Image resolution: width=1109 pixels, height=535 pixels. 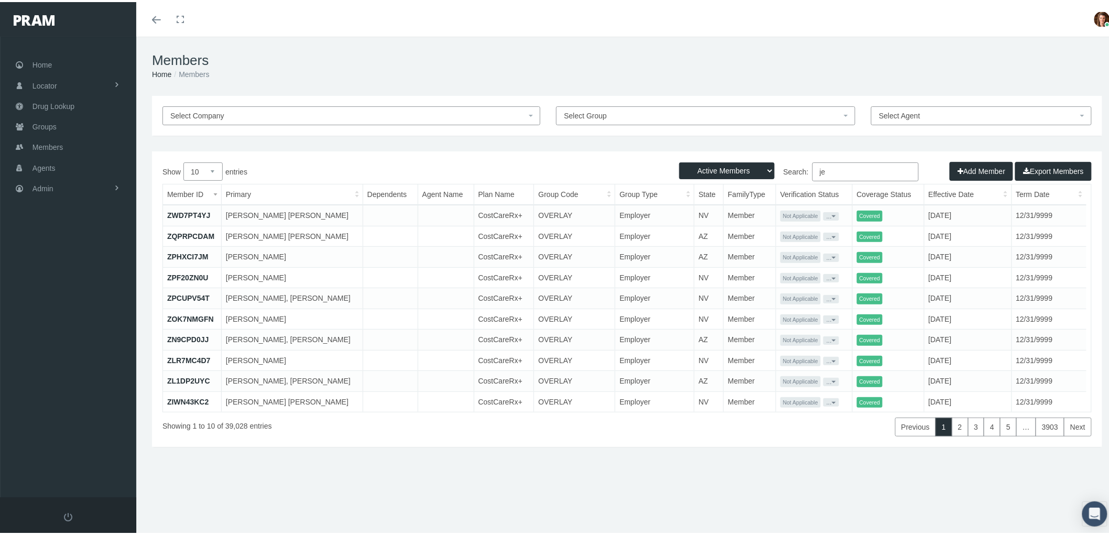 What do you see at coordinates (1053, 169) in the screenshot?
I see `button: Export Members` at bounding box center [1053, 169].